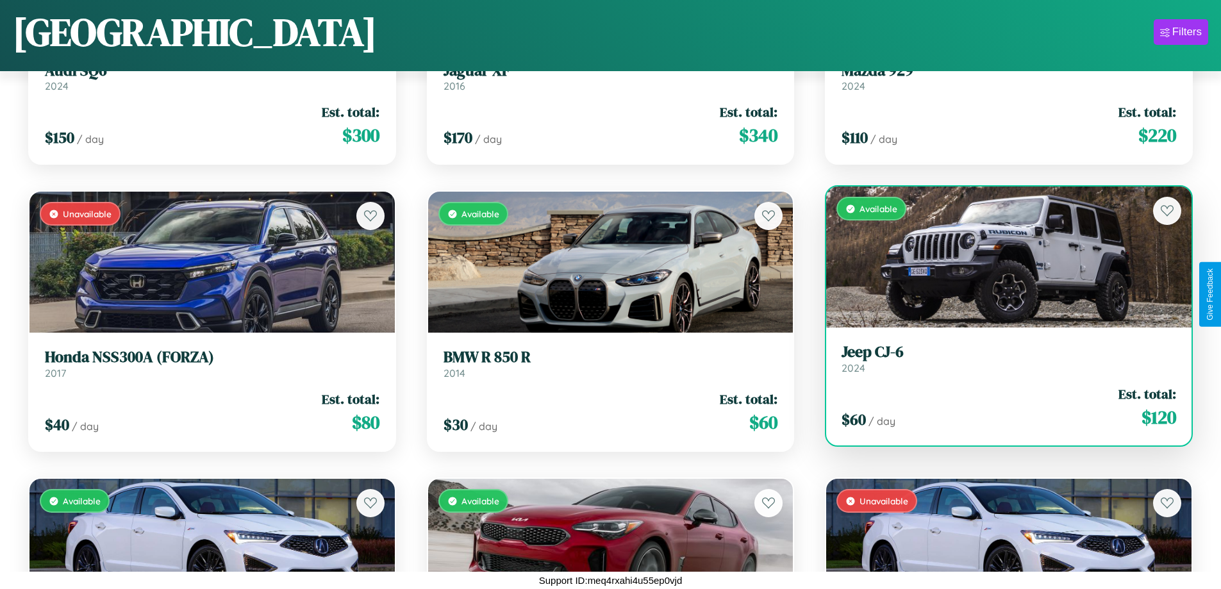 The image size is (1221, 589). What do you see at coordinates (1187, 32) in the screenshot?
I see `div: Filters` at bounding box center [1187, 32].